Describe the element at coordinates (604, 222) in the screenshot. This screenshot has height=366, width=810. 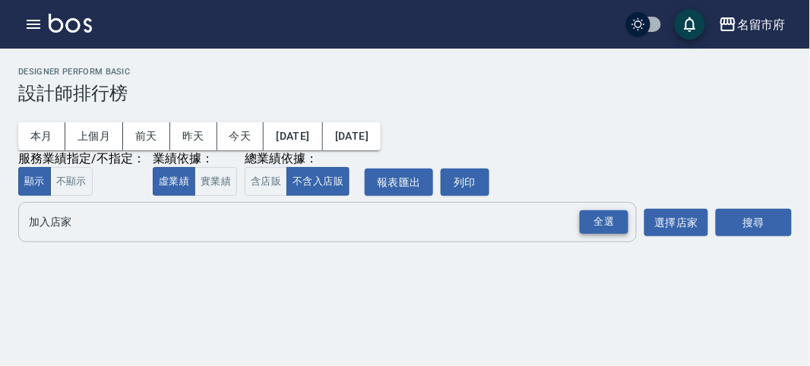
I see `div: 全選` at that location.